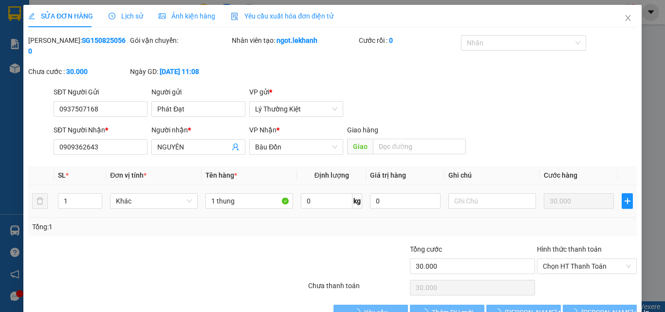  Describe the element at coordinates (198, 130) in the screenshot. I see `div: Người nhận` at that location.